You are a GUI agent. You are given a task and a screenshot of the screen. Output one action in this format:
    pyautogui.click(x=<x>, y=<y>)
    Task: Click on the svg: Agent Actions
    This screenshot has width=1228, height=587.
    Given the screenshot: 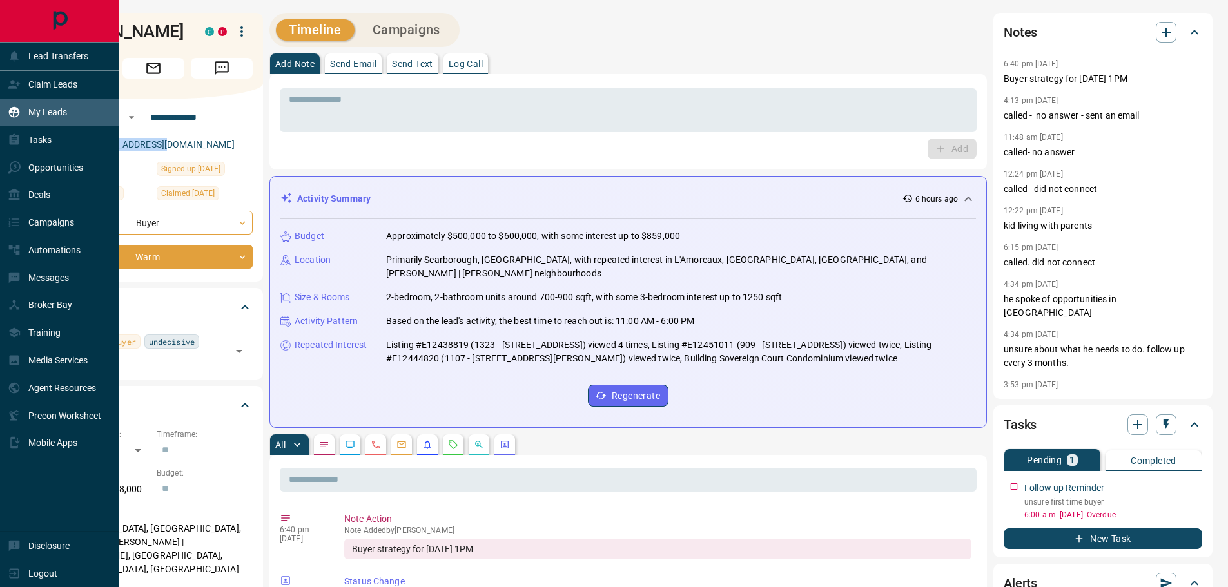 What is the action you would take?
    pyautogui.click(x=505, y=445)
    